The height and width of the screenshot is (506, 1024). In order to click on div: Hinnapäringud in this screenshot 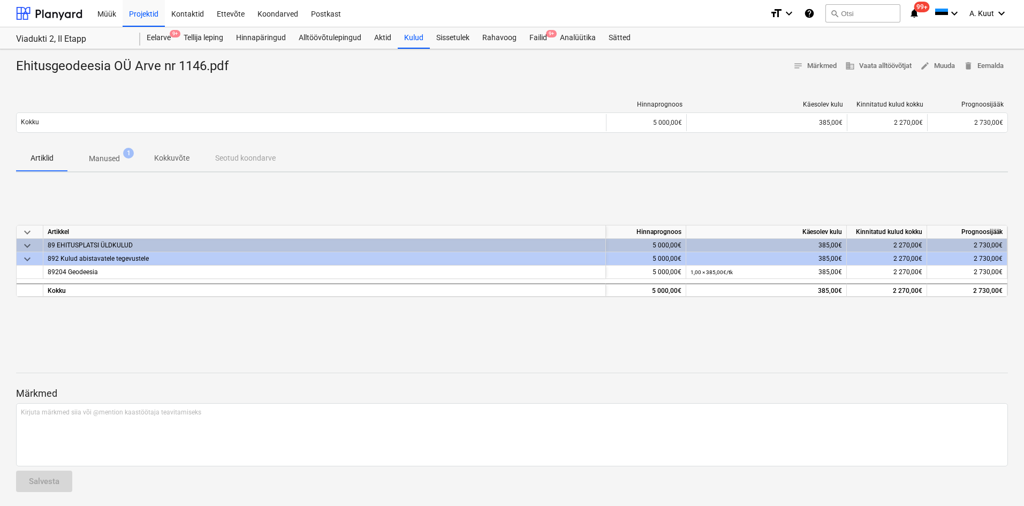, I will do `click(261, 38)`.